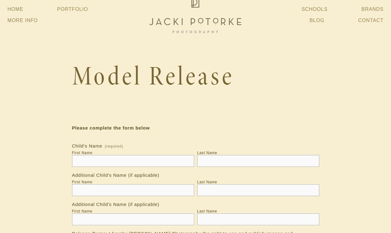  Describe the element at coordinates (195, 76) in the screenshot. I see `h1: Model Release` at that location.